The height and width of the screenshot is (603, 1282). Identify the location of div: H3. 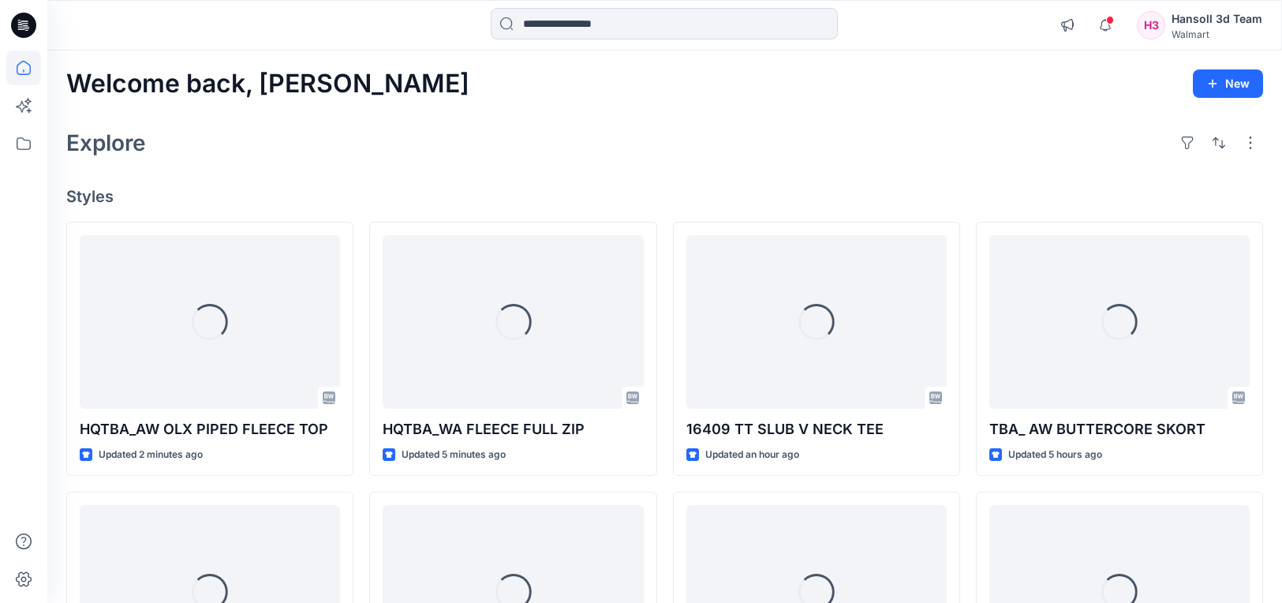
(1151, 25).